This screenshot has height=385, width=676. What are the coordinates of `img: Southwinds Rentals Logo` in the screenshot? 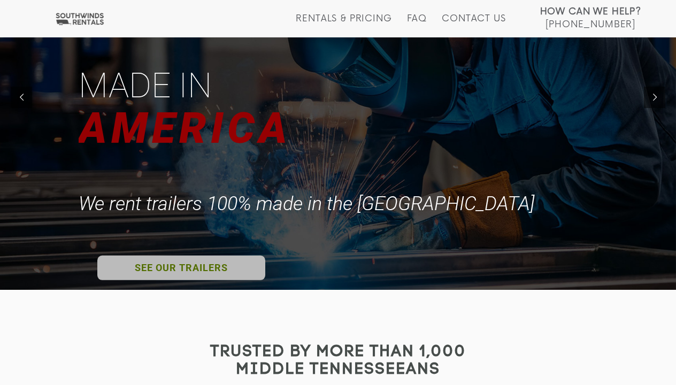 It's located at (80, 19).